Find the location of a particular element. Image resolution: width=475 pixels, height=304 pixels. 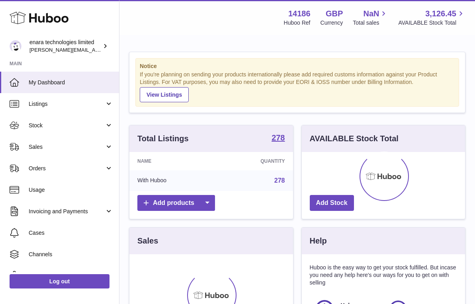

span: Stock is located at coordinates (67, 126).